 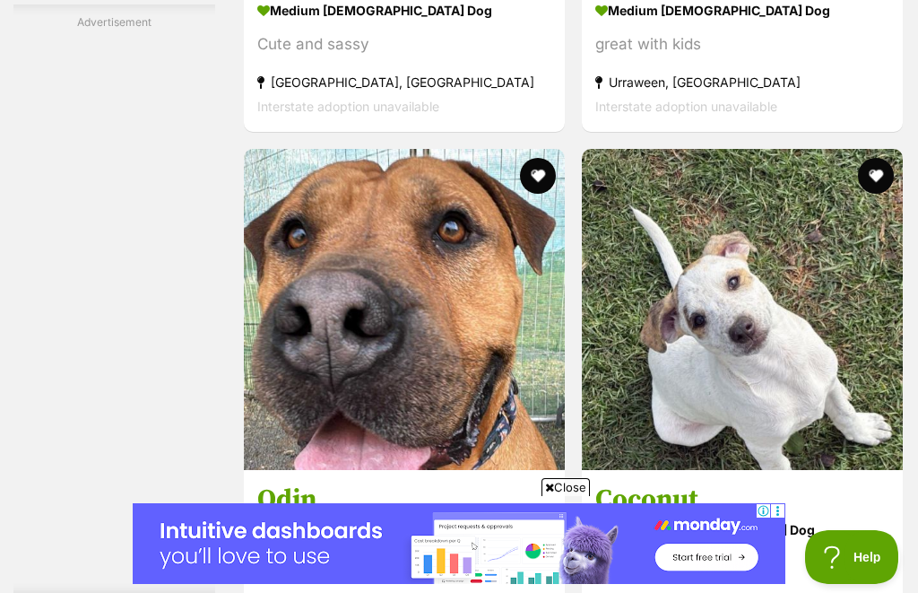 I want to click on div: Cute and sassy, so click(x=404, y=44).